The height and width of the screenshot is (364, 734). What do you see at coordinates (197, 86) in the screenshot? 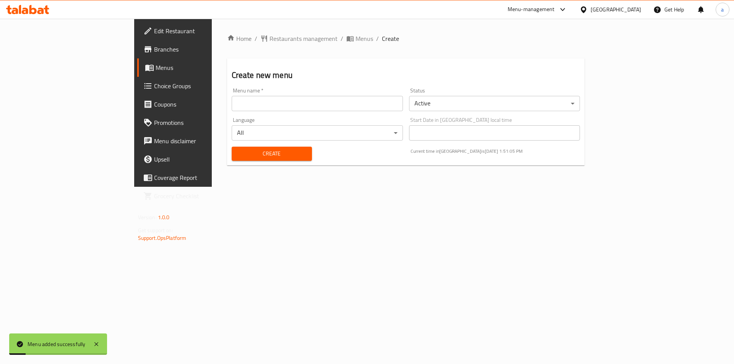
I see `a: Choice Groups` at bounding box center [197, 86].